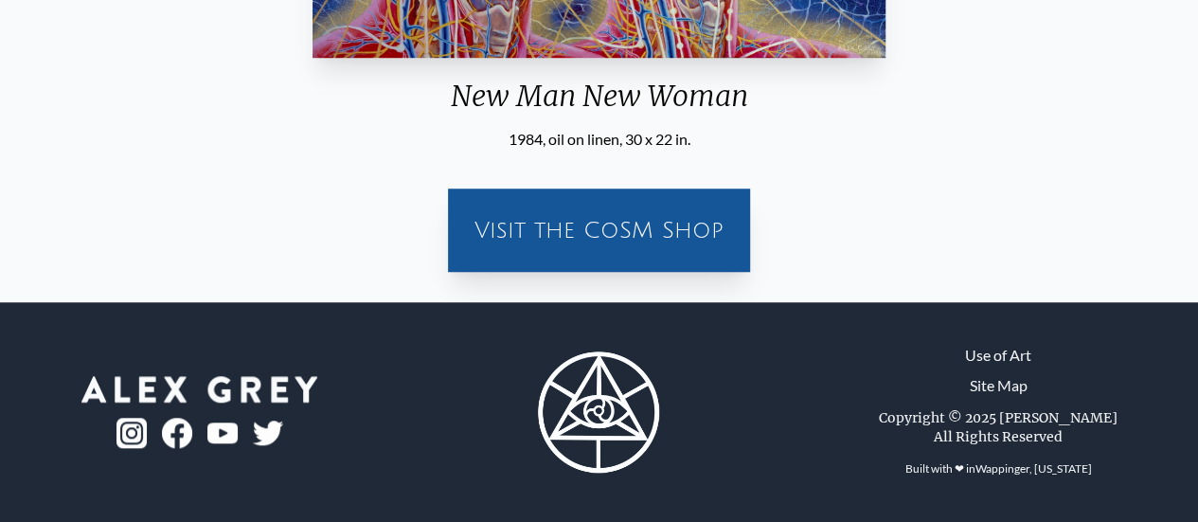 This screenshot has width=1198, height=522. Describe the element at coordinates (268, 433) in the screenshot. I see `img: twitter-logo.png` at that location.